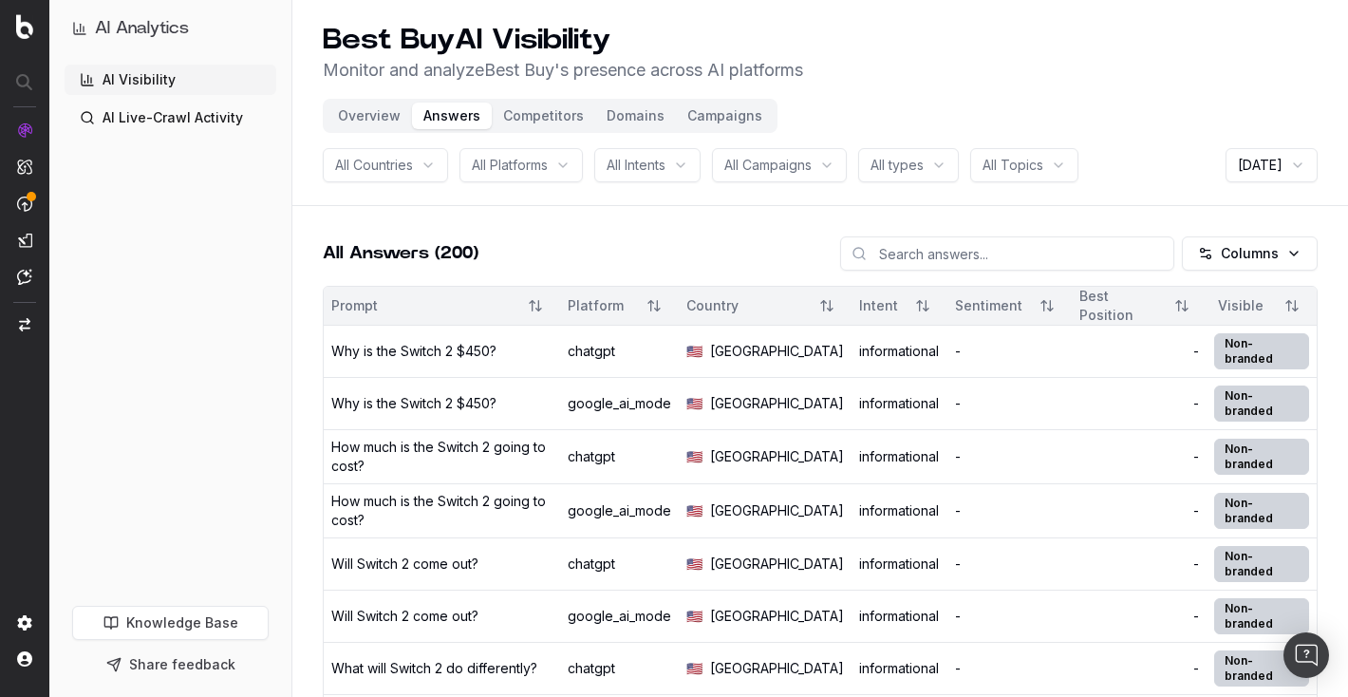 The width and height of the screenshot is (1348, 697). Describe the element at coordinates (563, 40) in the screenshot. I see `h1: Best Buy AI Visibility` at that location.